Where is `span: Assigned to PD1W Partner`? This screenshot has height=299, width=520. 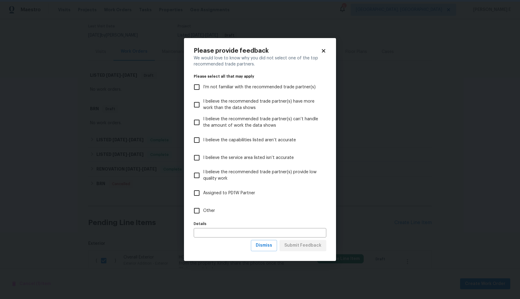
span: Assigned to PD1W Partner is located at coordinates (229, 193).